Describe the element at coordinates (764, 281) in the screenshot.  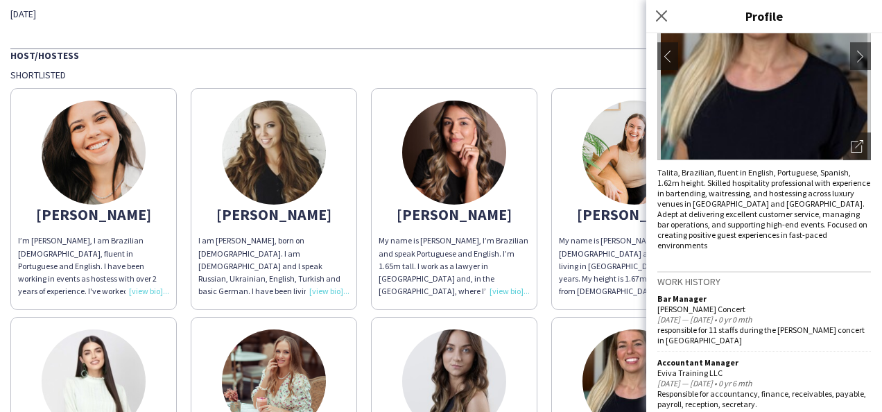
I see `h3: Work history` at that location.